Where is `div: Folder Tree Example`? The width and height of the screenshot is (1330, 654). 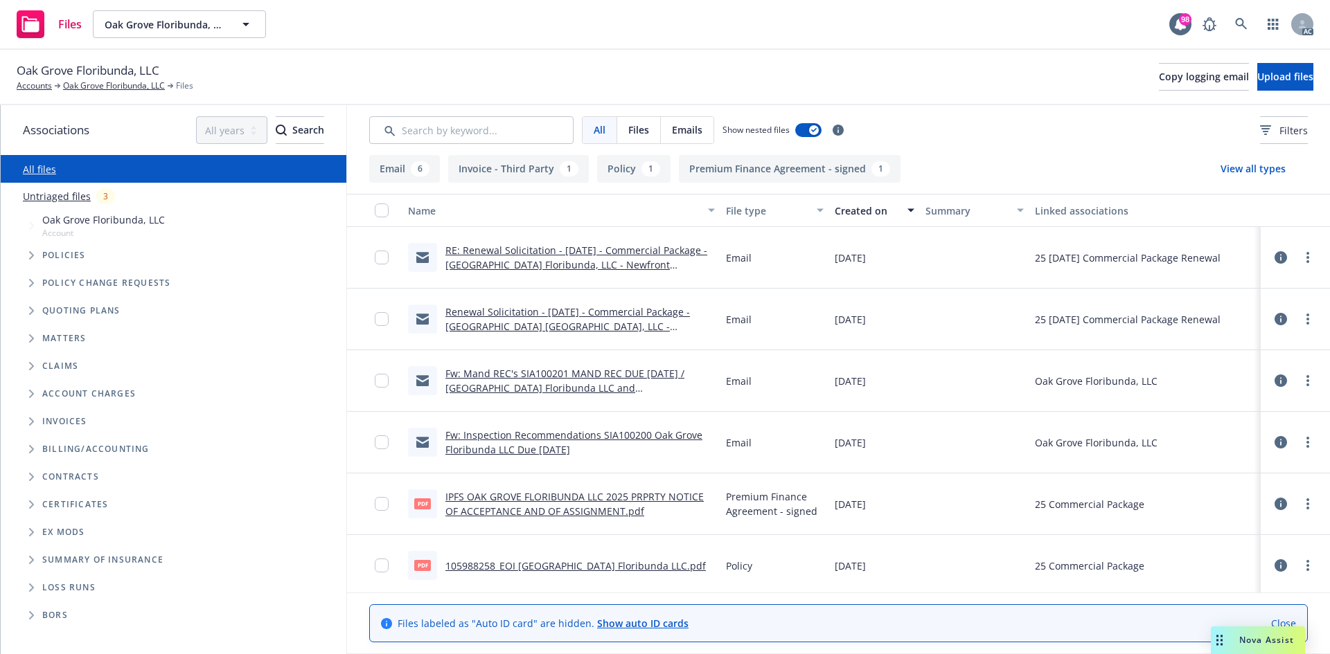
div: Folder Tree Example is located at coordinates (173, 533).